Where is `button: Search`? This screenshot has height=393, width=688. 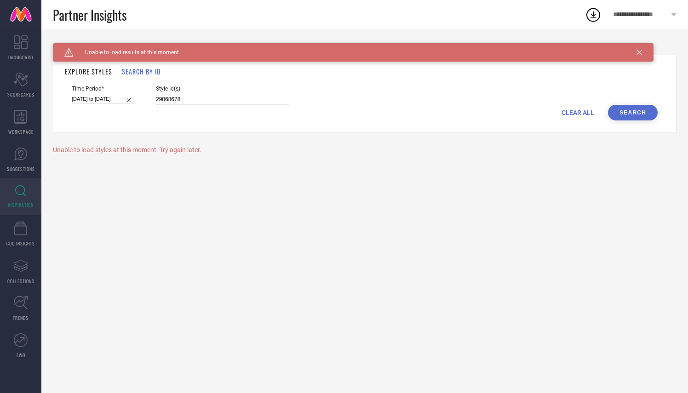 button: Search is located at coordinates (633, 113).